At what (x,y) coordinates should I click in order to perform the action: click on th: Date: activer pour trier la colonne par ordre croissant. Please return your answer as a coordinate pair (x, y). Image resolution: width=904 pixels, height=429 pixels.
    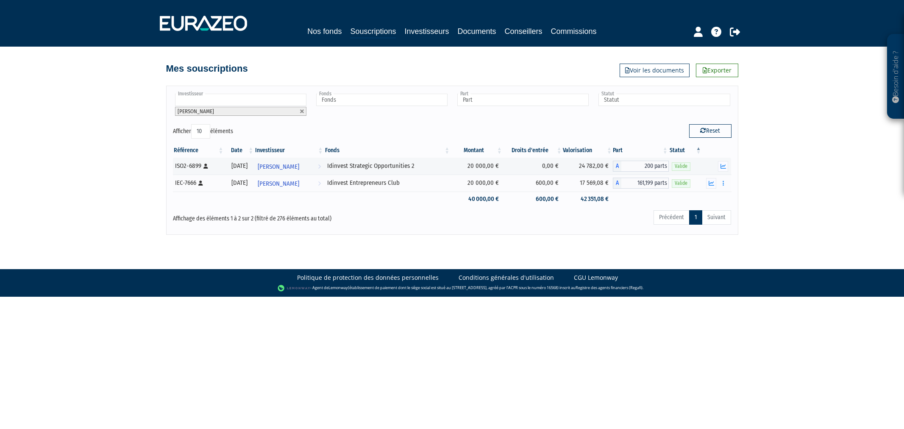
    Looking at the image, I should click on (239, 150).